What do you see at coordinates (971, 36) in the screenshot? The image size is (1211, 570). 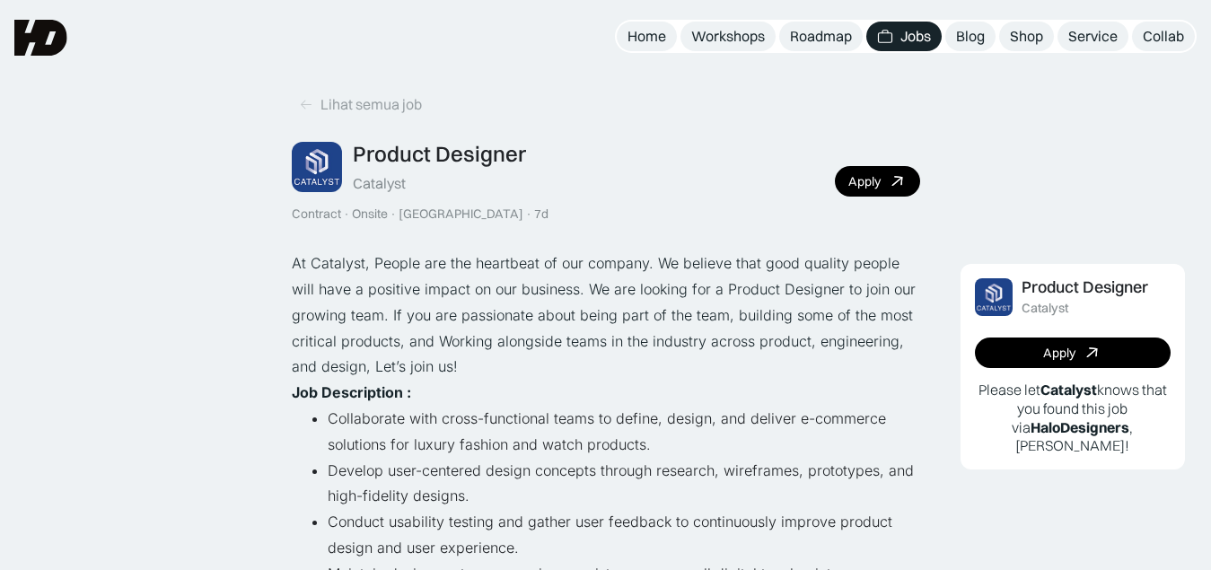 I see `a: Blog` at bounding box center [971, 36].